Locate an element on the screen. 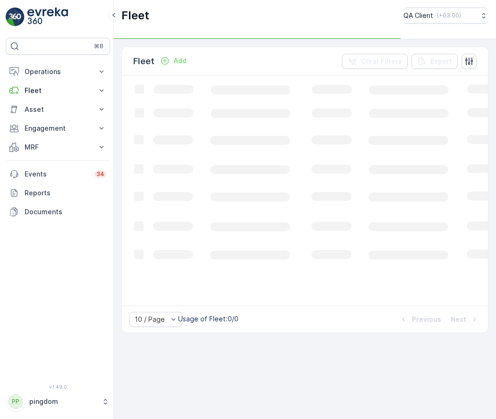  button: Fleet is located at coordinates (58, 91).